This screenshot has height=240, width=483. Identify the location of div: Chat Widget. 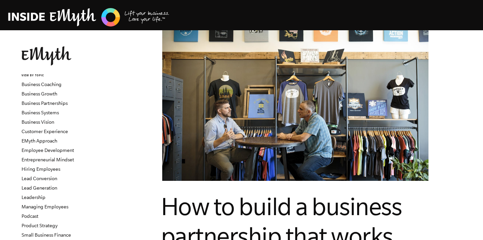
(466, 224).